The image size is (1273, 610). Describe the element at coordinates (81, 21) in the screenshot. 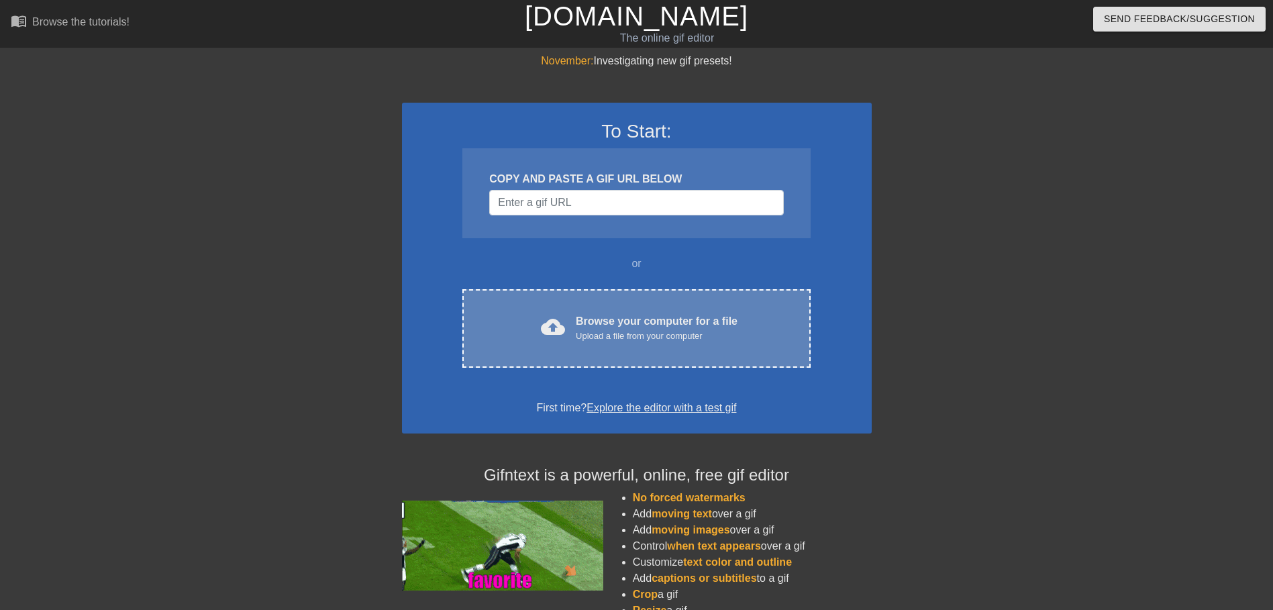

I see `div: Browse the tutorials!` at that location.